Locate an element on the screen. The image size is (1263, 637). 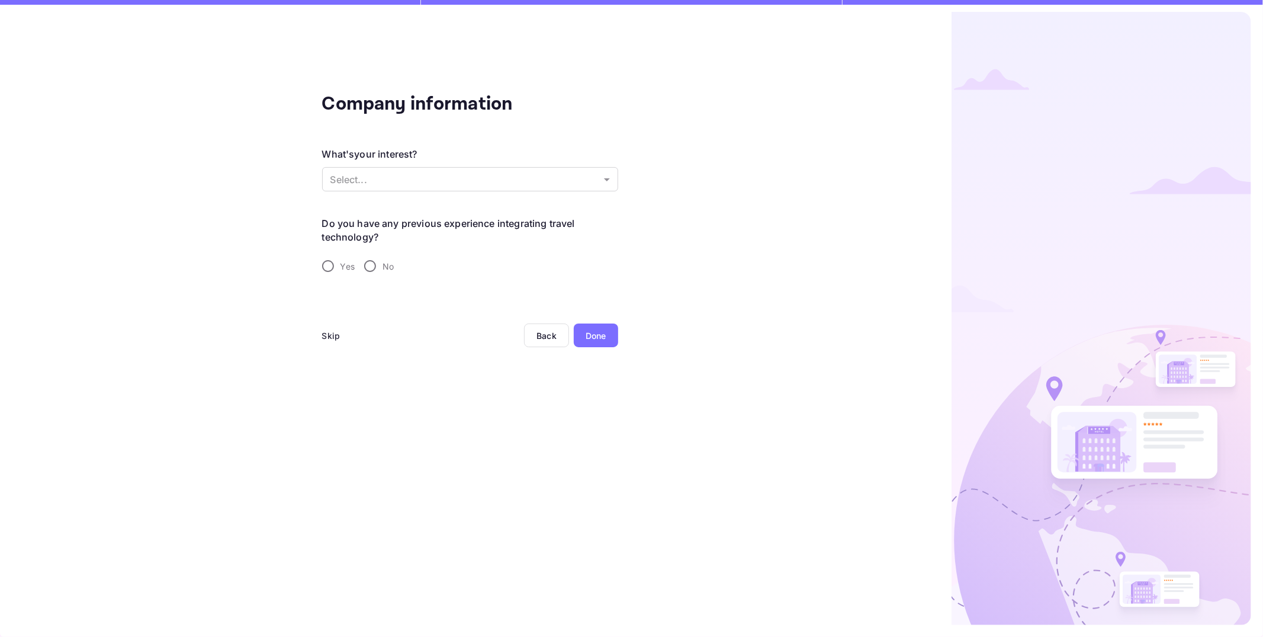
div: travel-experience is located at coordinates (470, 266).